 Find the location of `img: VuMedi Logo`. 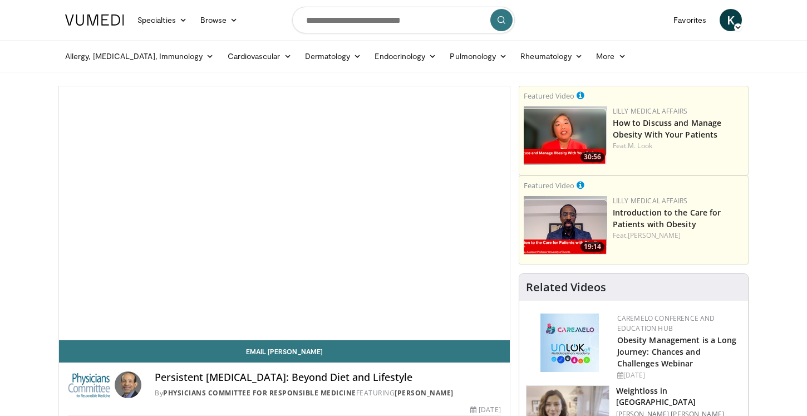

img: VuMedi Logo is located at coordinates (95, 20).